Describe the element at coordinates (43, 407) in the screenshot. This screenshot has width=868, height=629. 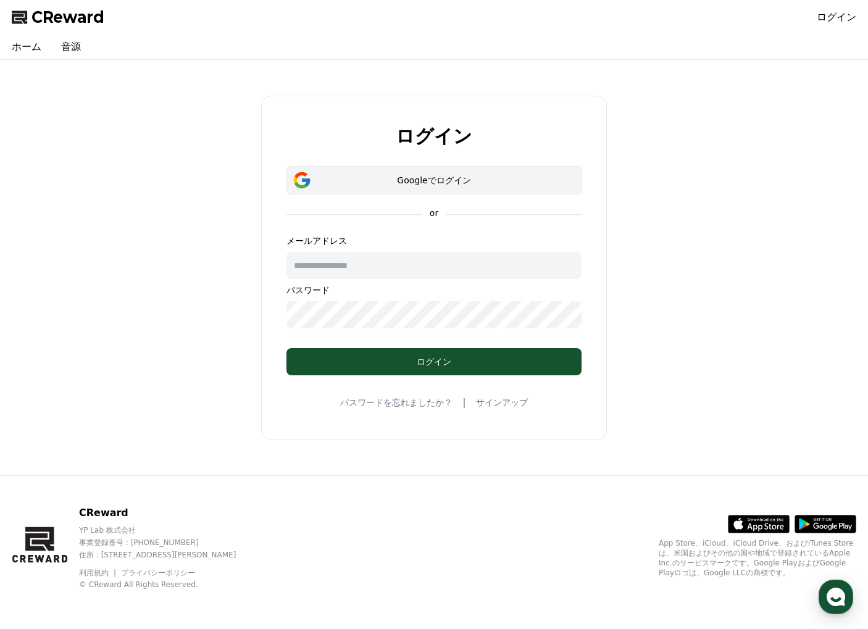
I see `a: Home` at that location.